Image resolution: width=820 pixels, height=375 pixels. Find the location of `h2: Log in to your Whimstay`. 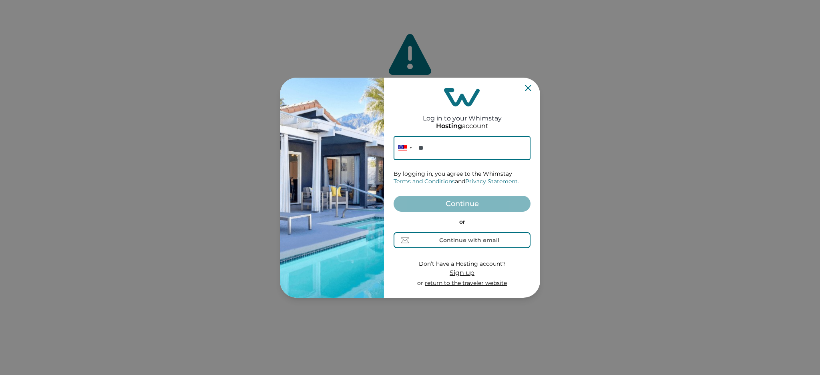

h2: Log in to your Whimstay is located at coordinates (462, 114).